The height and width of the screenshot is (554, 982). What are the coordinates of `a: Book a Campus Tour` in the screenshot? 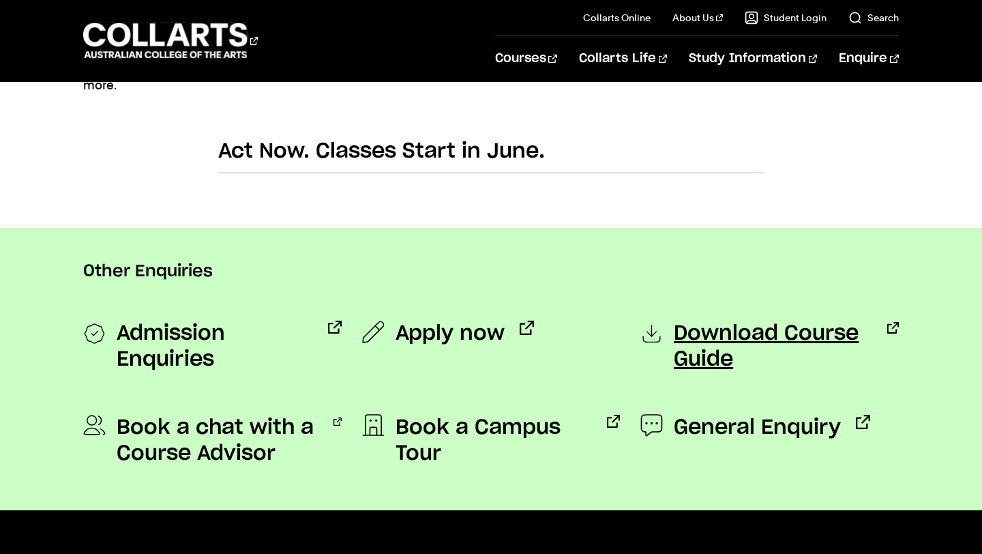 It's located at (491, 441).